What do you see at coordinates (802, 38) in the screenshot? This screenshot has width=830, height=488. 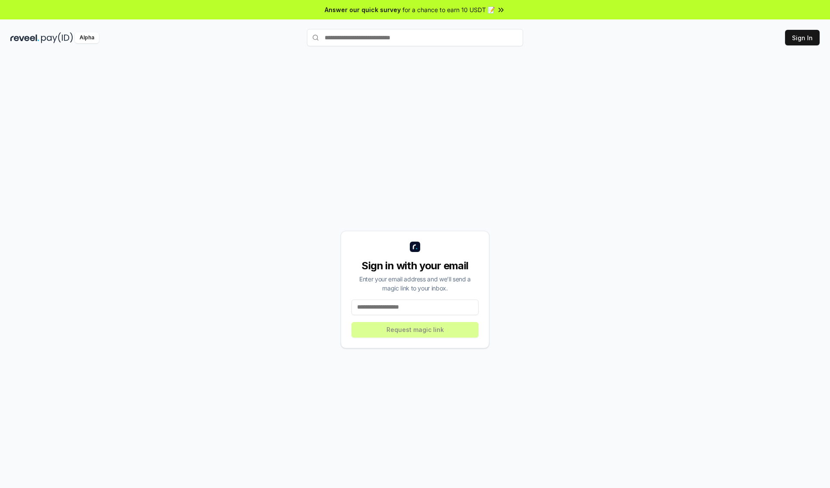 I see `button: Sign In` at bounding box center [802, 38].